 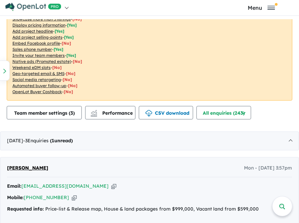 What do you see at coordinates (38, 73) in the screenshot?
I see `u: Geo-targeted email & SMS` at bounding box center [38, 73].